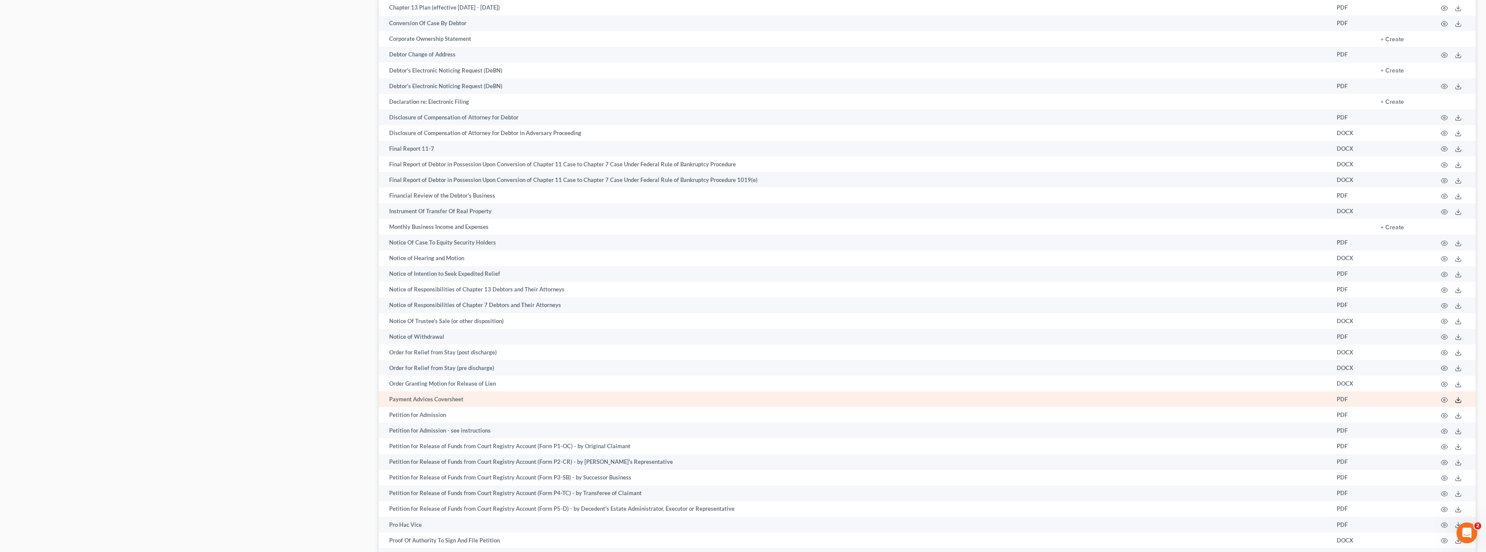 Image resolution: width=1486 pixels, height=552 pixels. Describe the element at coordinates (855, 446) in the screenshot. I see `td: Petition for Release of Funds from Court Registry Account (Form P1-OC) - by Original Claimant` at that location.